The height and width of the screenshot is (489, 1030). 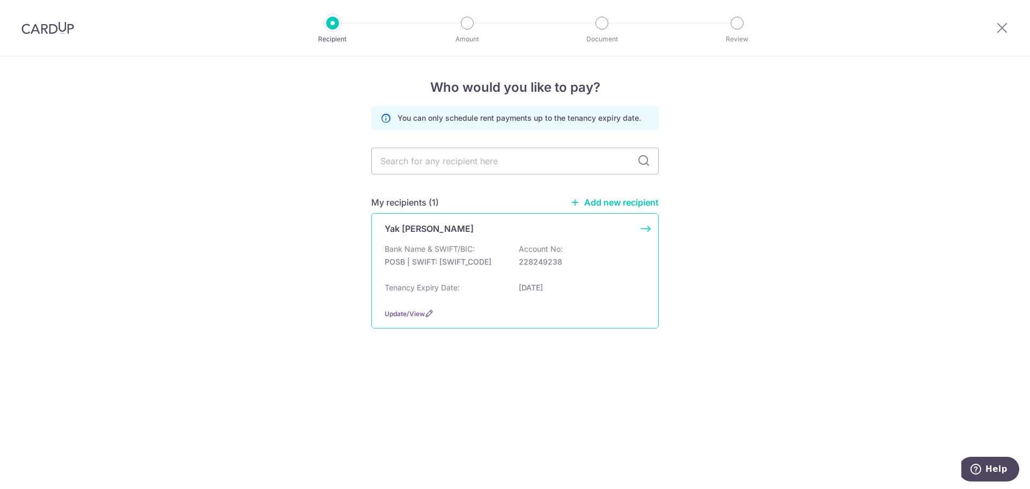 What do you see at coordinates (405, 202) in the screenshot?
I see `h5: My recipients (1)` at bounding box center [405, 202].